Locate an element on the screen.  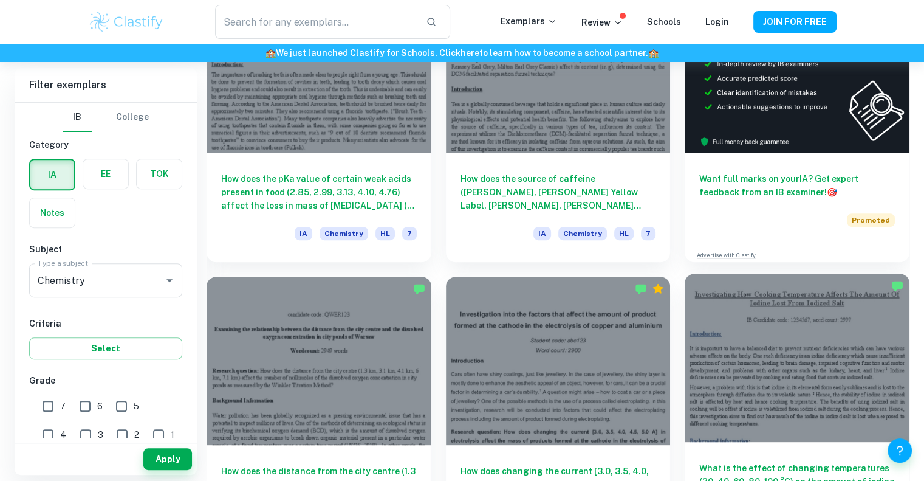
h6: Want full marks on your IA ? Get expert feedback from an IB examiner! is located at coordinates (797, 185).